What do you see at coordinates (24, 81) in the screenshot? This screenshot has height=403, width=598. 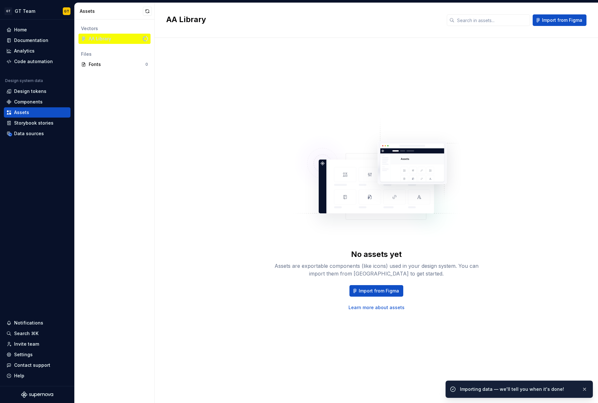 I see `div: Design system data` at bounding box center [24, 81].